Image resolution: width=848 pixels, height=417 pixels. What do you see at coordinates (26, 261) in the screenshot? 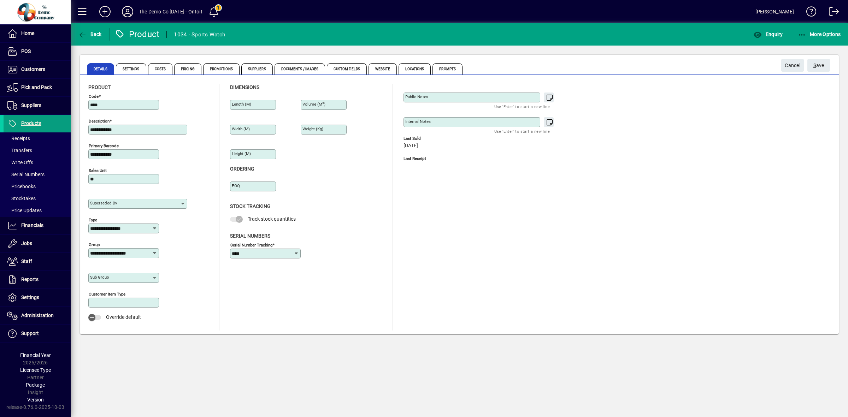
I see `span: Staff` at bounding box center [26, 261].